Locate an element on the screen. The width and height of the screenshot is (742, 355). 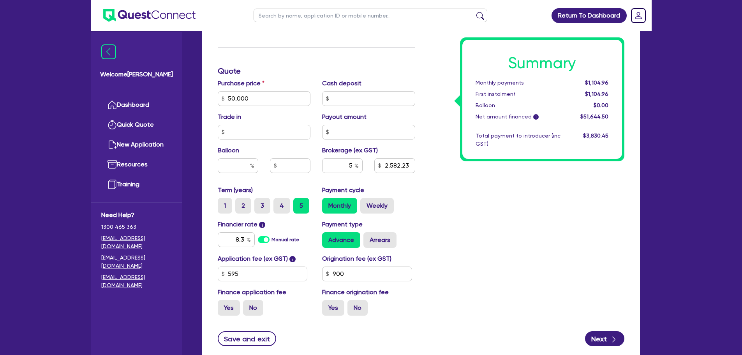
label: Trade in is located at coordinates (229, 117).